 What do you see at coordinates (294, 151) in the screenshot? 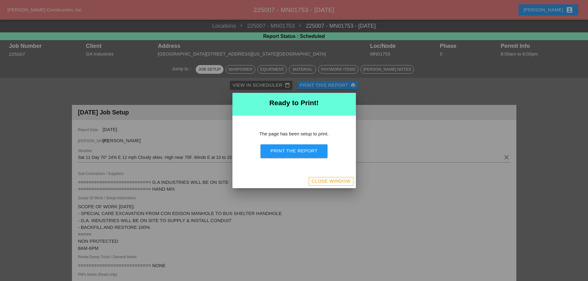
I see `div: Print the Report` at bounding box center [294, 151].